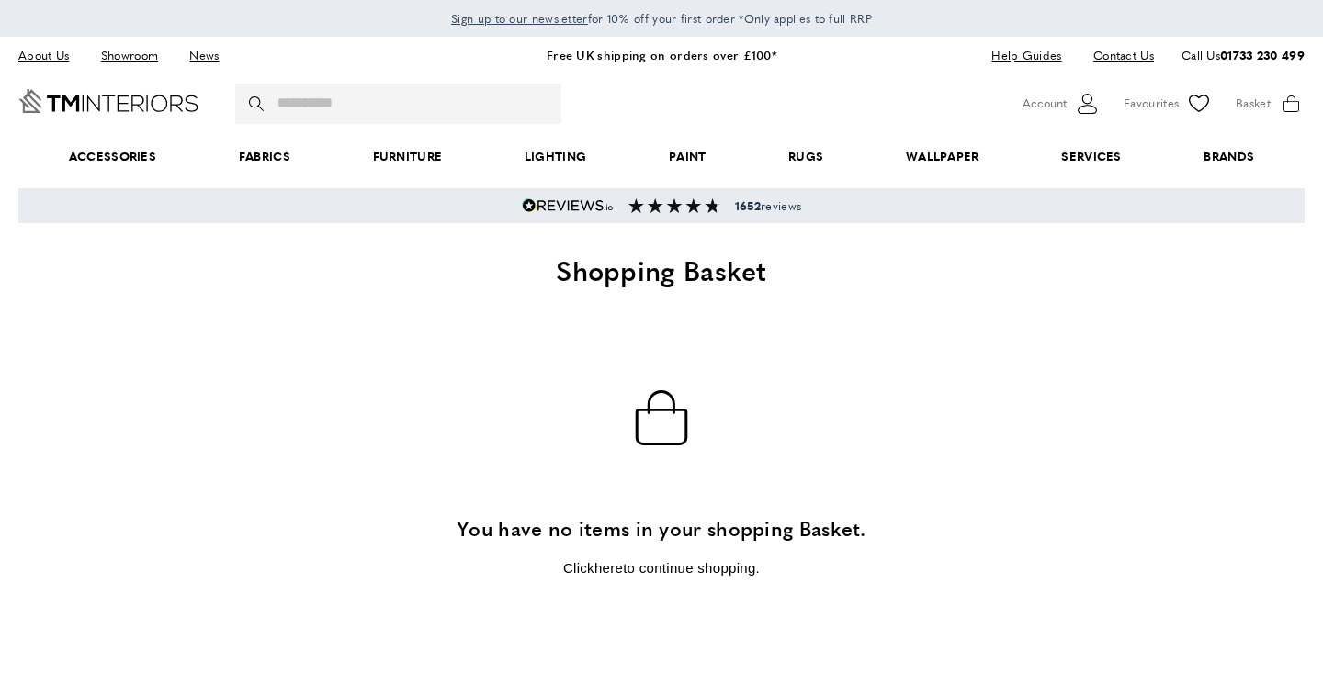  I want to click on a: Furniture, so click(407, 156).